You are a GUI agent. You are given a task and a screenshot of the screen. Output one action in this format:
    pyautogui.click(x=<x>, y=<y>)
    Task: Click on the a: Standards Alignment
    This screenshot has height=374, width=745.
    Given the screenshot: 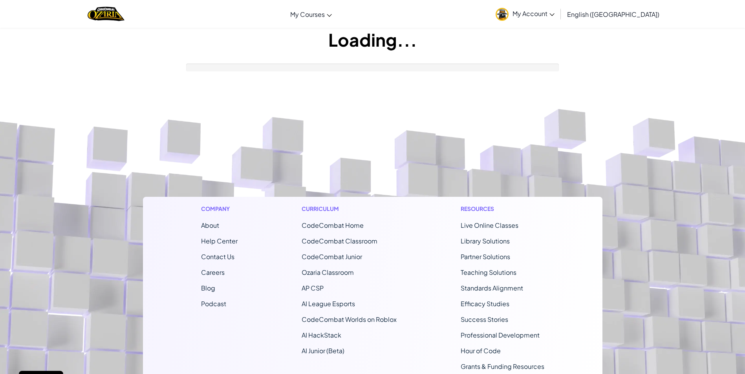 What is the action you would take?
    pyautogui.click(x=491, y=288)
    